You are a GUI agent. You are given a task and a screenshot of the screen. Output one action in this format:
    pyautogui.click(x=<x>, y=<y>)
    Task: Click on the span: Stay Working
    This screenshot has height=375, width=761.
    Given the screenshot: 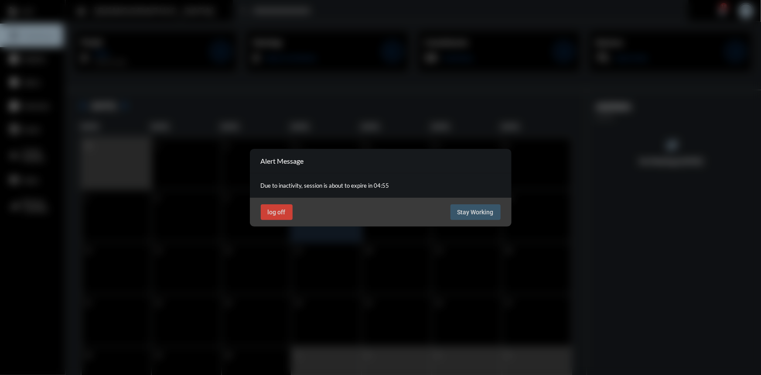 What is the action you would take?
    pyautogui.click(x=475, y=212)
    